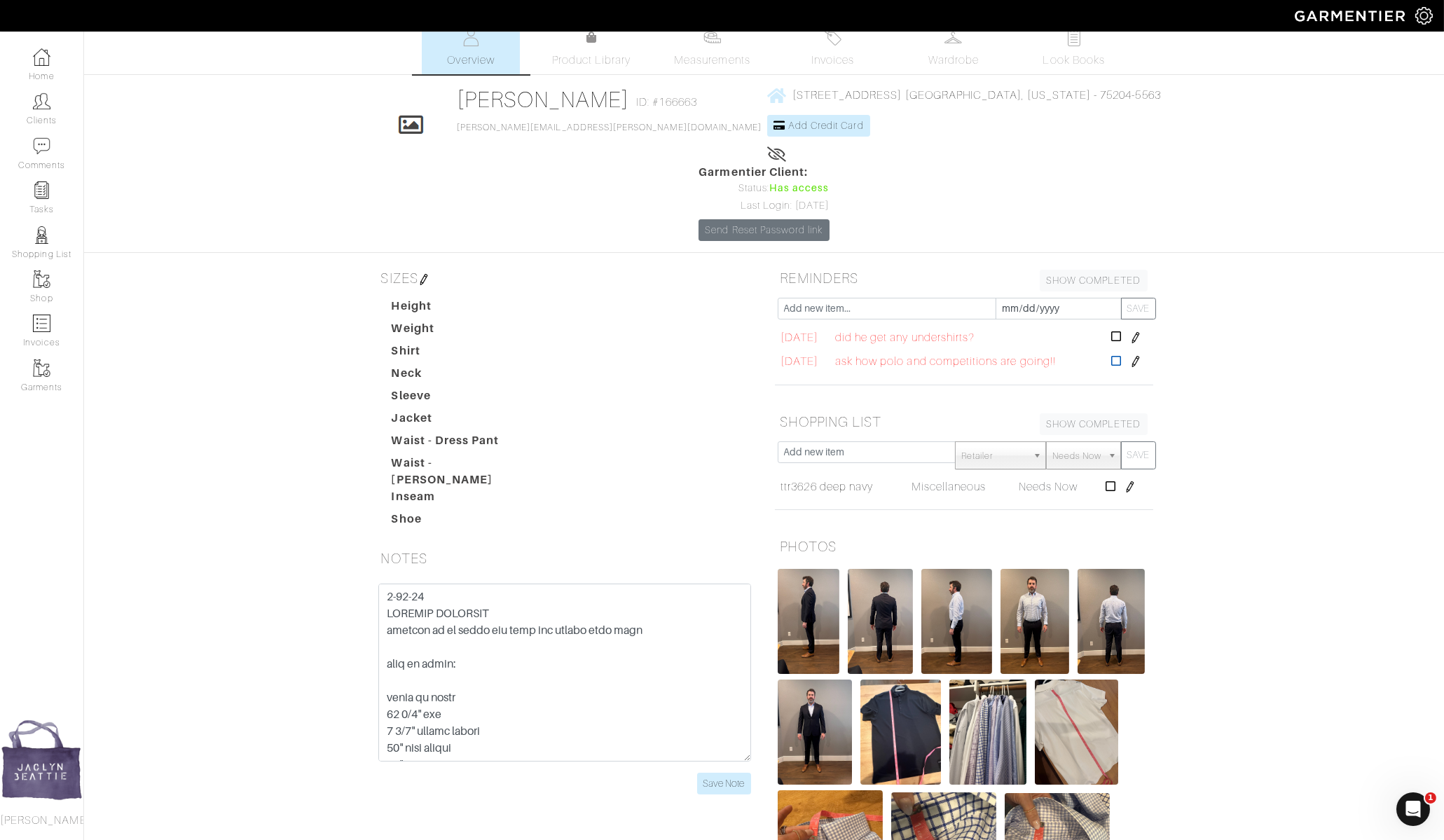 This screenshot has width=1444, height=840. I want to click on span: Add Credit Card, so click(826, 125).